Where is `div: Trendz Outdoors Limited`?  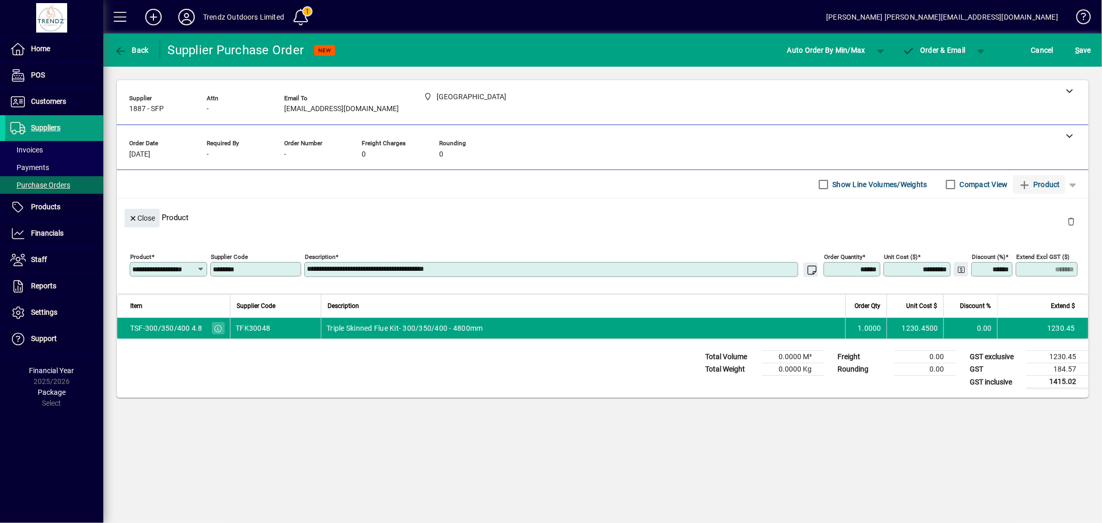
div: Trendz Outdoors Limited is located at coordinates (243, 17).